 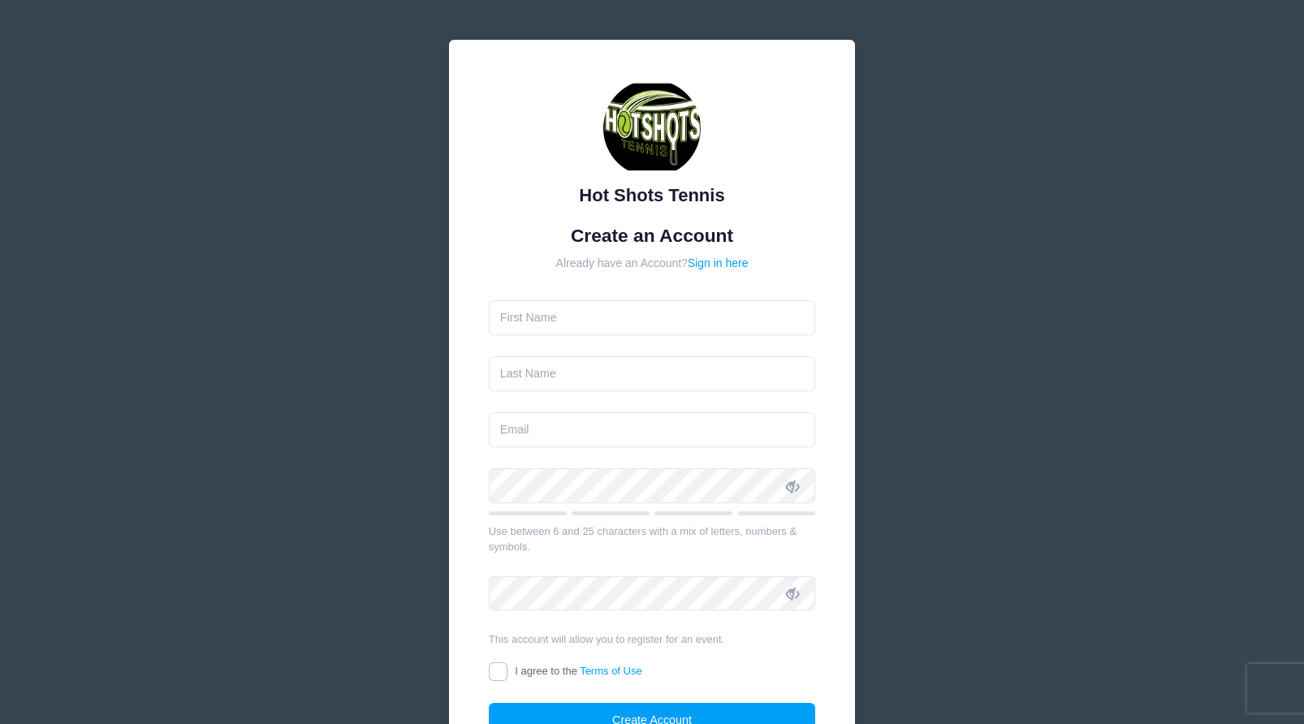 I want to click on div: Hot Shots Tennis, so click(x=652, y=195).